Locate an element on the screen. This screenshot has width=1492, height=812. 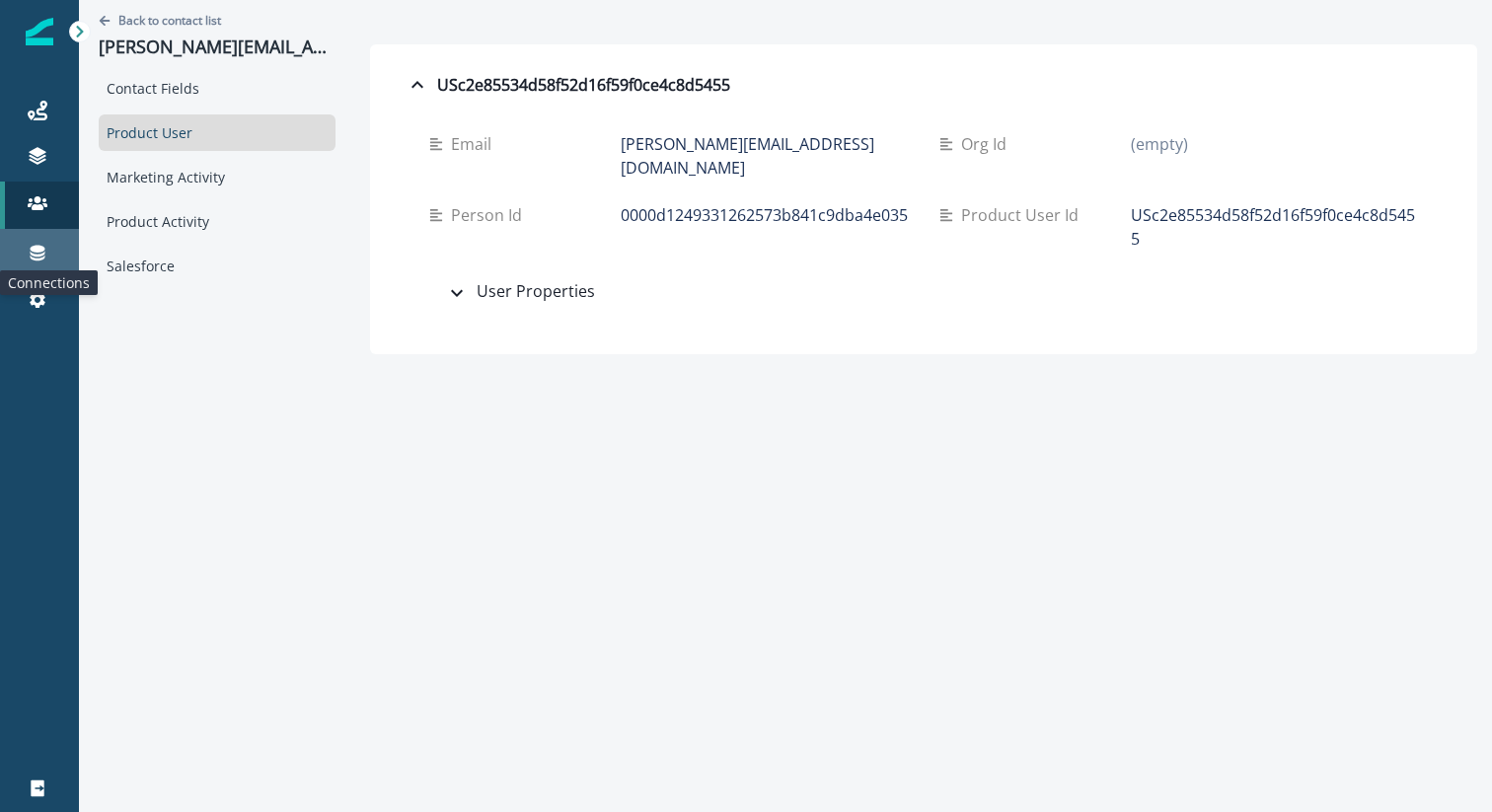
div: User Properties is located at coordinates (520, 292).